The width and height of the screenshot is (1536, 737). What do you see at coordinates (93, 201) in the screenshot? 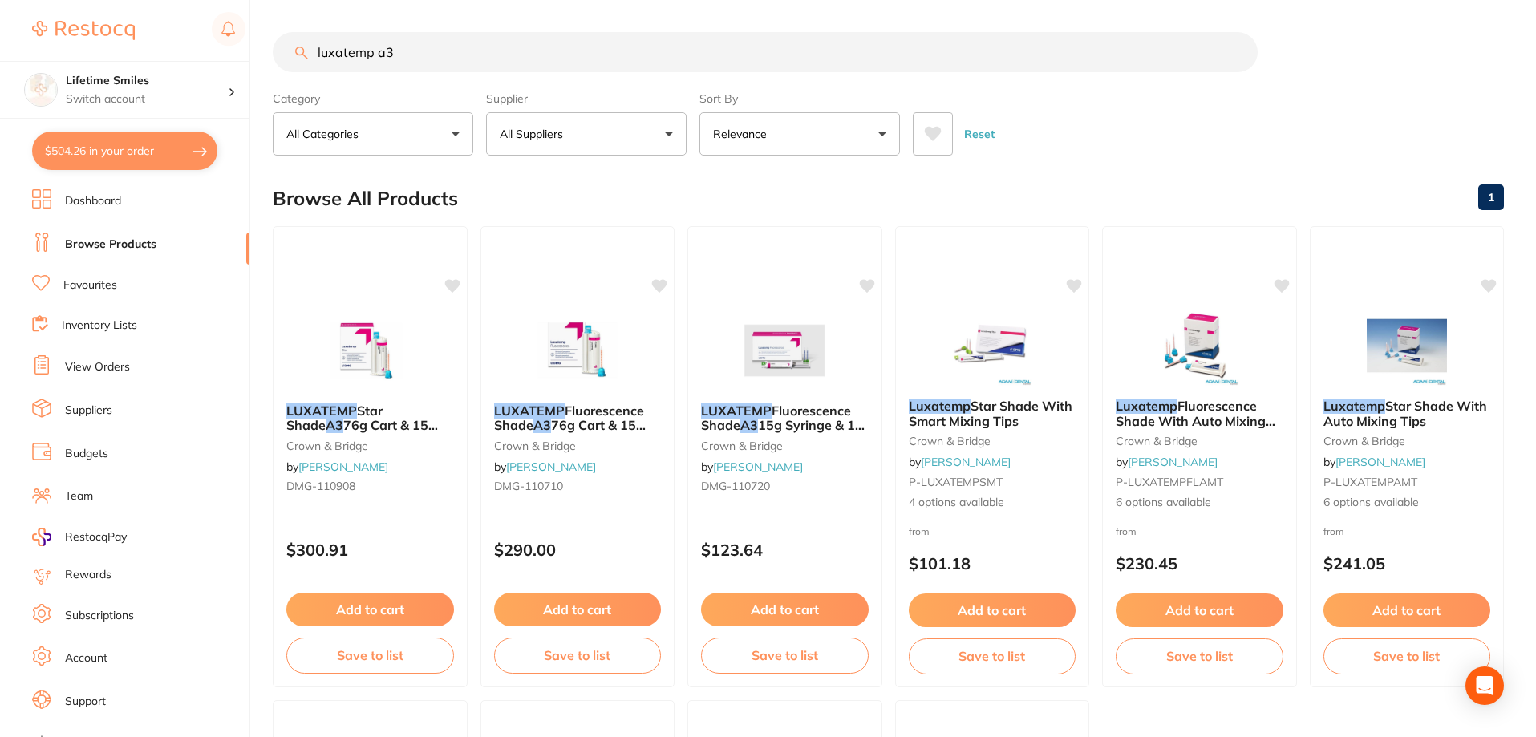
I see `a: Dashboard` at bounding box center [93, 201].